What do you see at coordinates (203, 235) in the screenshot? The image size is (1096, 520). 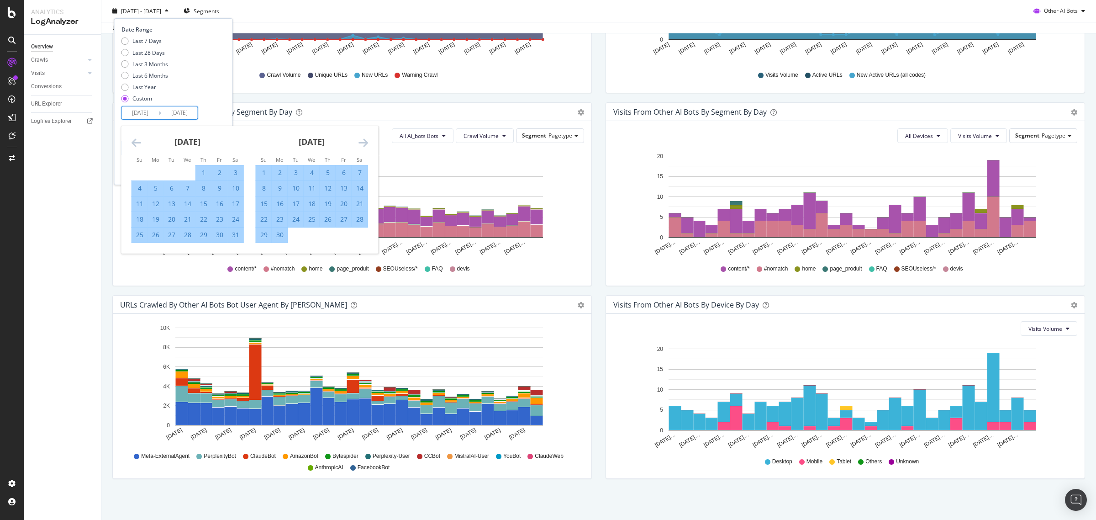 I see `td: Selected. Thursday, May 29, 2025` at bounding box center [203, 235].